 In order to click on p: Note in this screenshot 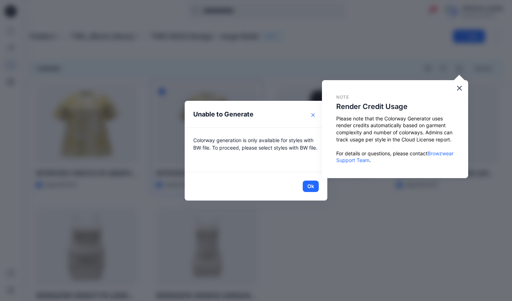, I will do `click(395, 97)`.